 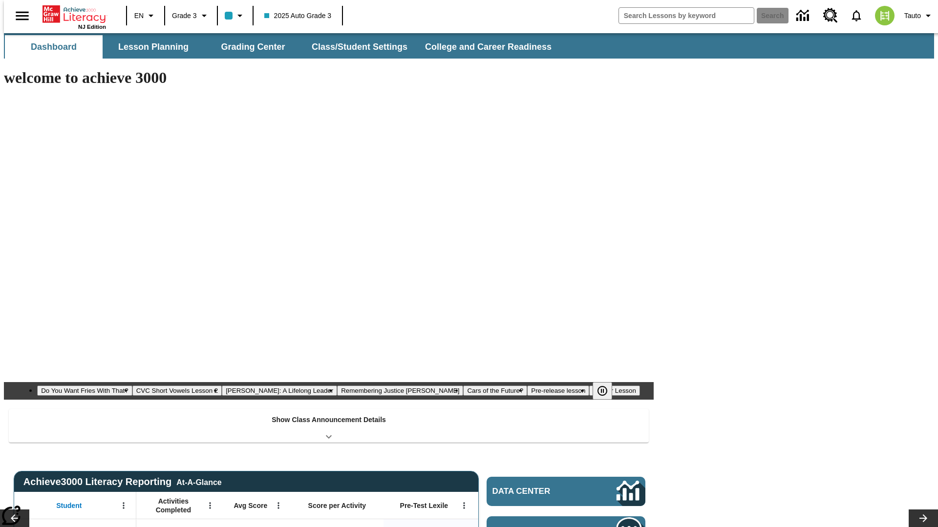 I want to click on span: Grade 3, so click(x=184, y=16).